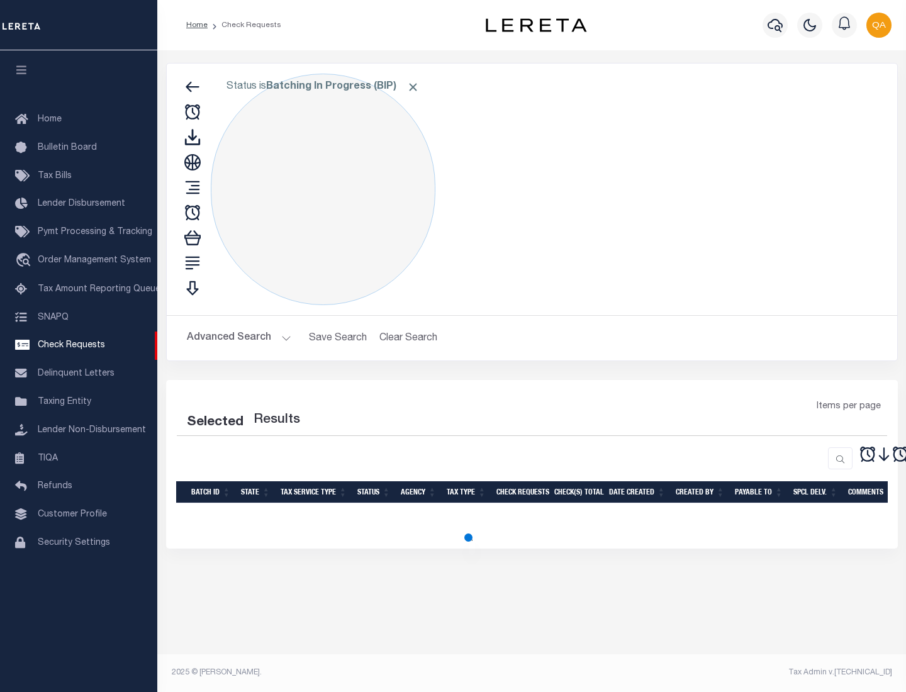  I want to click on span: Lender Disbursement, so click(81, 204).